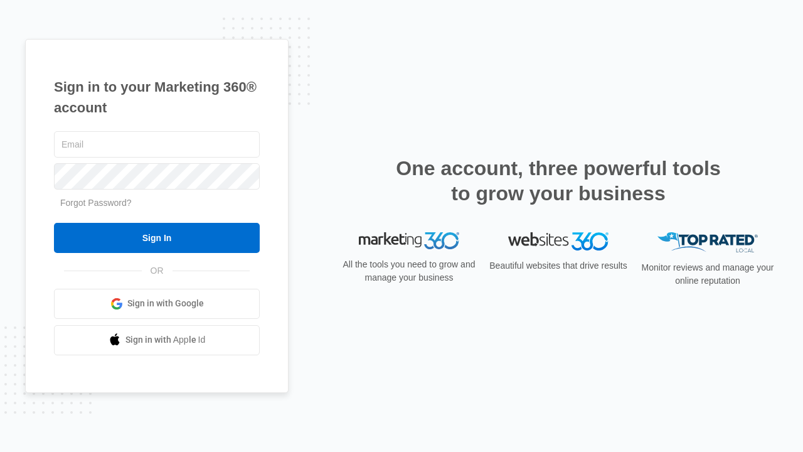  Describe the element at coordinates (157, 304) in the screenshot. I see `a: Sign in with Google` at that location.